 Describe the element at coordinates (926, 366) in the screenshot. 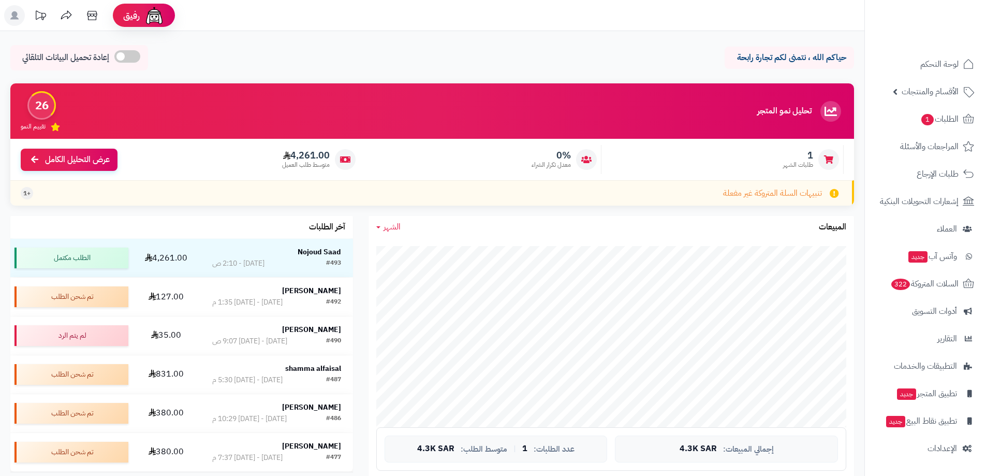

I see `span: التطبيقات والخدمات` at that location.